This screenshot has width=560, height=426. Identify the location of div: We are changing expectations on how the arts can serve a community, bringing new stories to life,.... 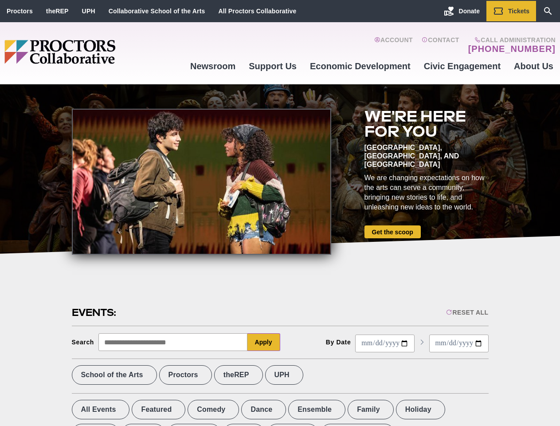
(426, 192).